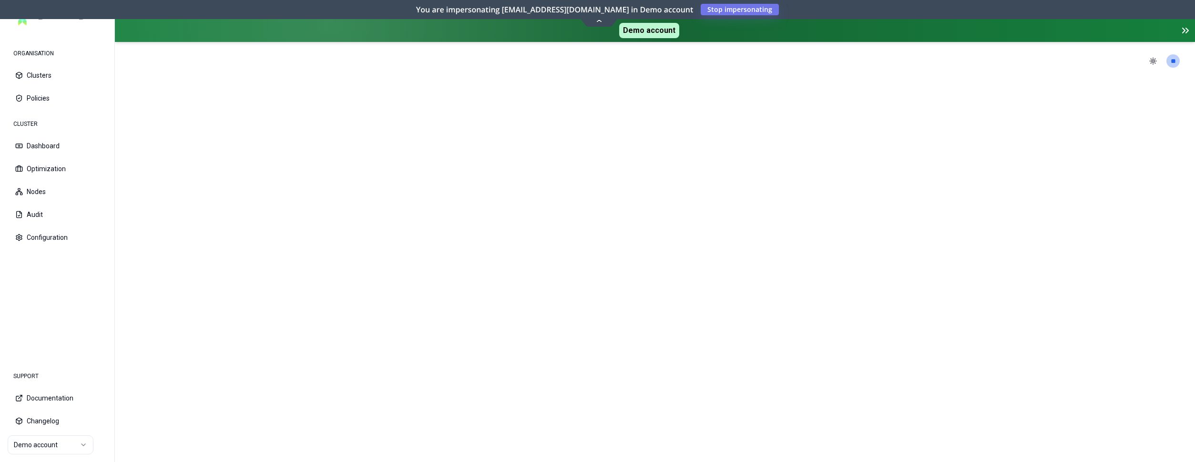  I want to click on button: Audit, so click(57, 214).